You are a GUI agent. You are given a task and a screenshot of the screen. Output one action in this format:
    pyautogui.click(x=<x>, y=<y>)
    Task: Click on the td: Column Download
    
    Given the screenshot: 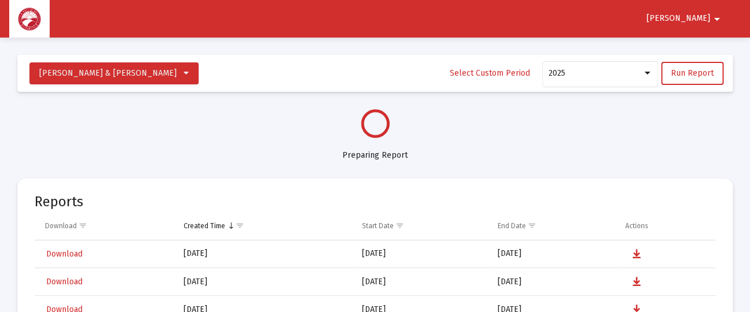 What is the action you would take?
    pyautogui.click(x=105, y=226)
    